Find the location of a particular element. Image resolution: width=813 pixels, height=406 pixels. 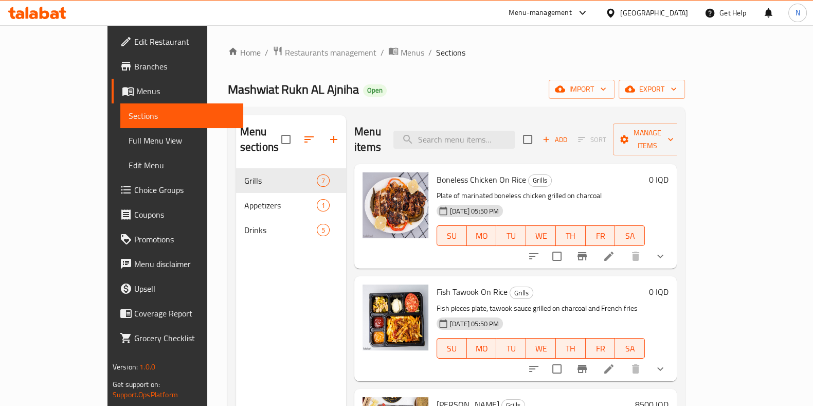

div: Grills7 is located at coordinates (291, 180).